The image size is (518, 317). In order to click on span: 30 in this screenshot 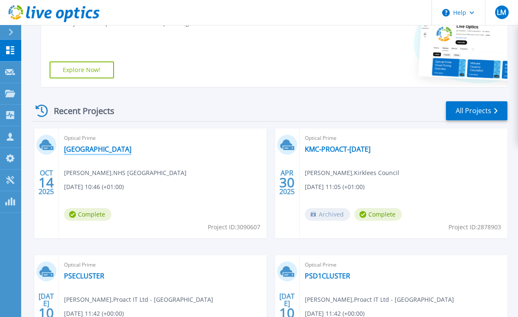, I will do `click(287, 182)`.